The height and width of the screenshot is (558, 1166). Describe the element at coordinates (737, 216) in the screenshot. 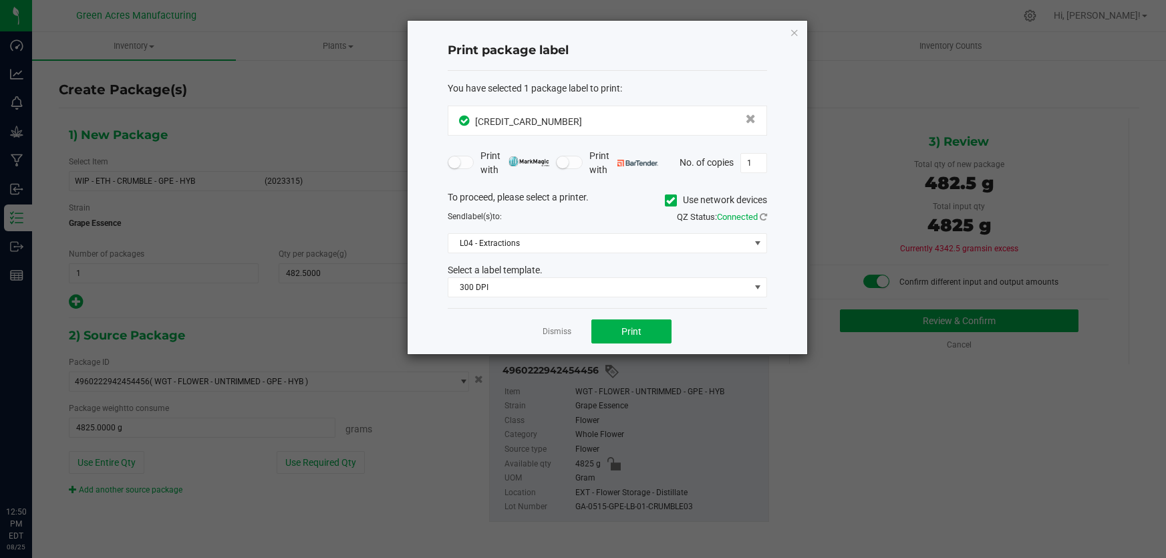

I see `span: Connected` at that location.